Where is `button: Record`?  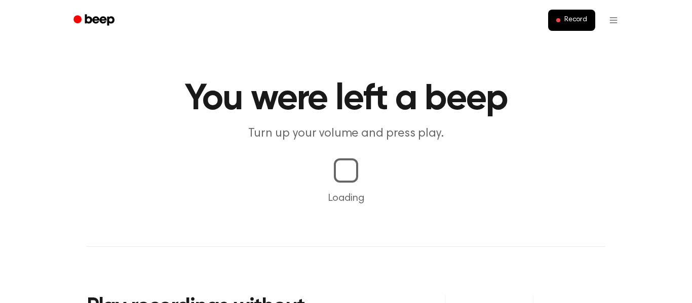
button: Record is located at coordinates (571, 20).